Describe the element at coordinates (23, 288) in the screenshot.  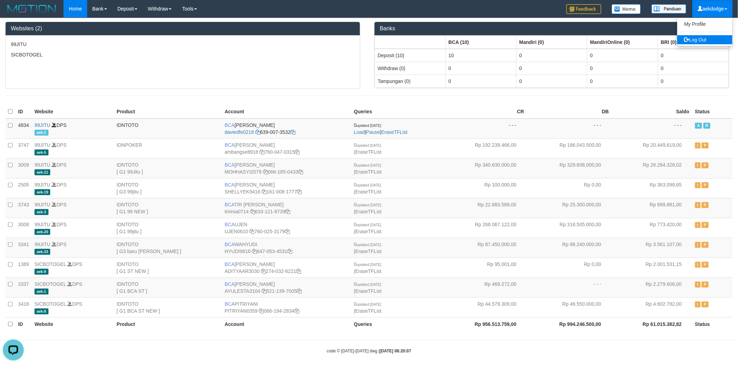
I see `td: 3337` at that location.